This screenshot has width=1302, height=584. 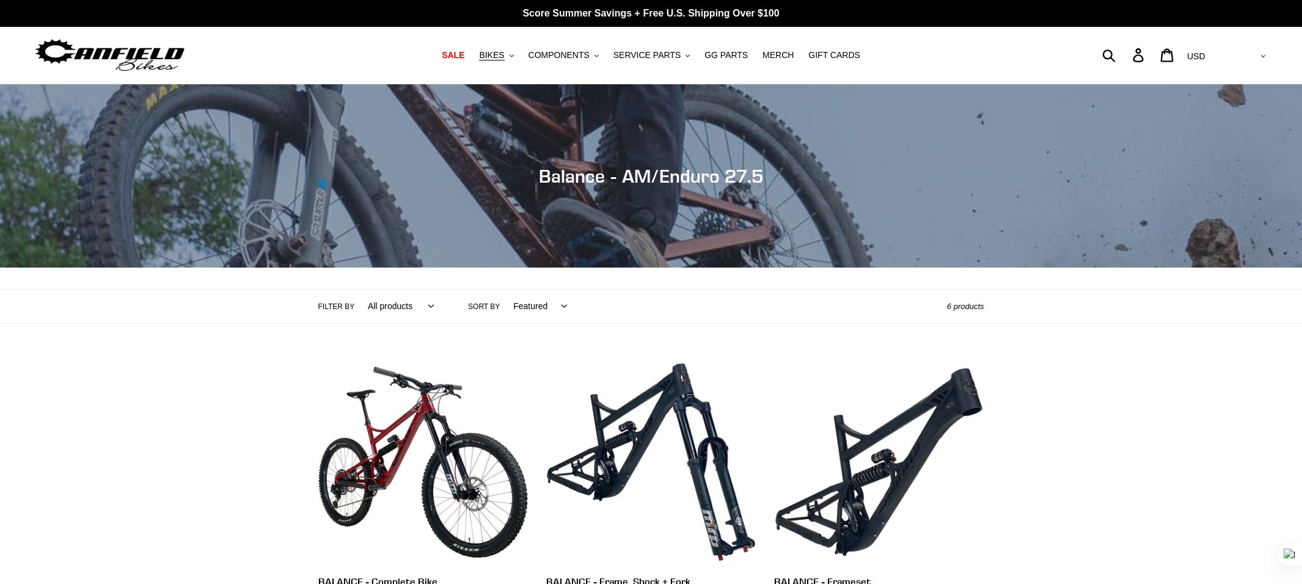 I want to click on a: GG PARTS, so click(x=726, y=55).